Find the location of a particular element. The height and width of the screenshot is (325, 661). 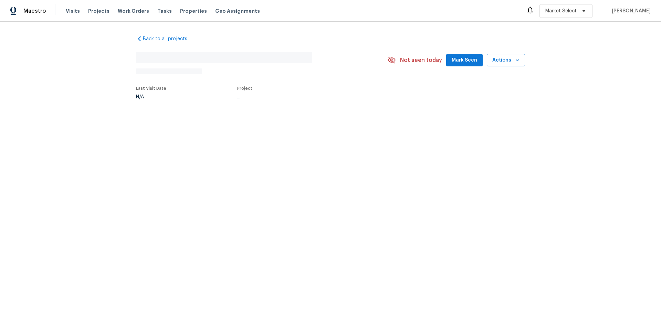

span: Tasks is located at coordinates (165, 11).